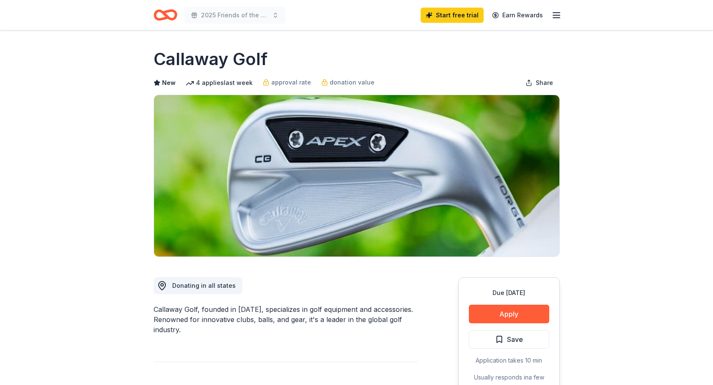 Image resolution: width=713 pixels, height=385 pixels. I want to click on a: donation value, so click(348, 82).